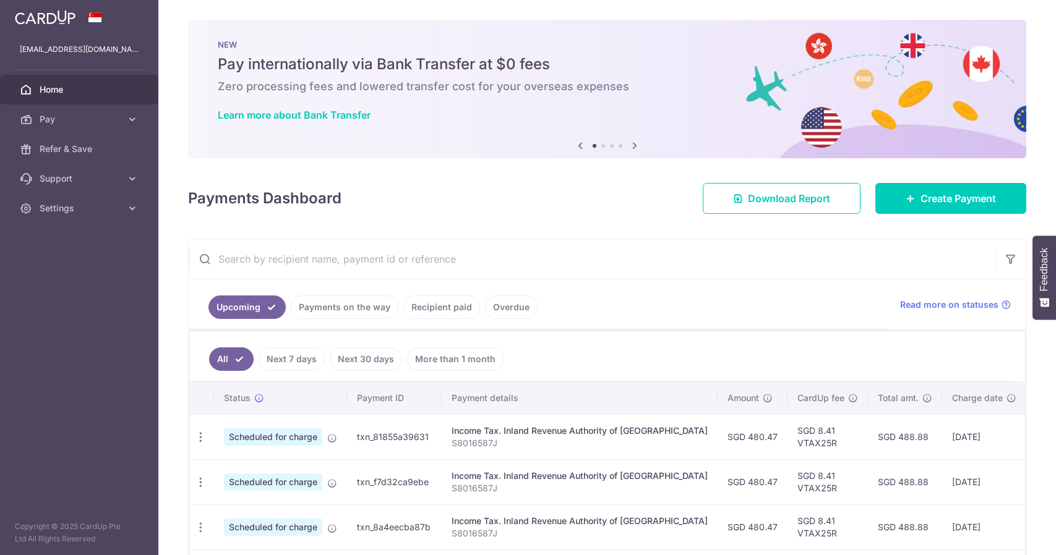 This screenshot has width=1056, height=555. I want to click on span: Support, so click(80, 179).